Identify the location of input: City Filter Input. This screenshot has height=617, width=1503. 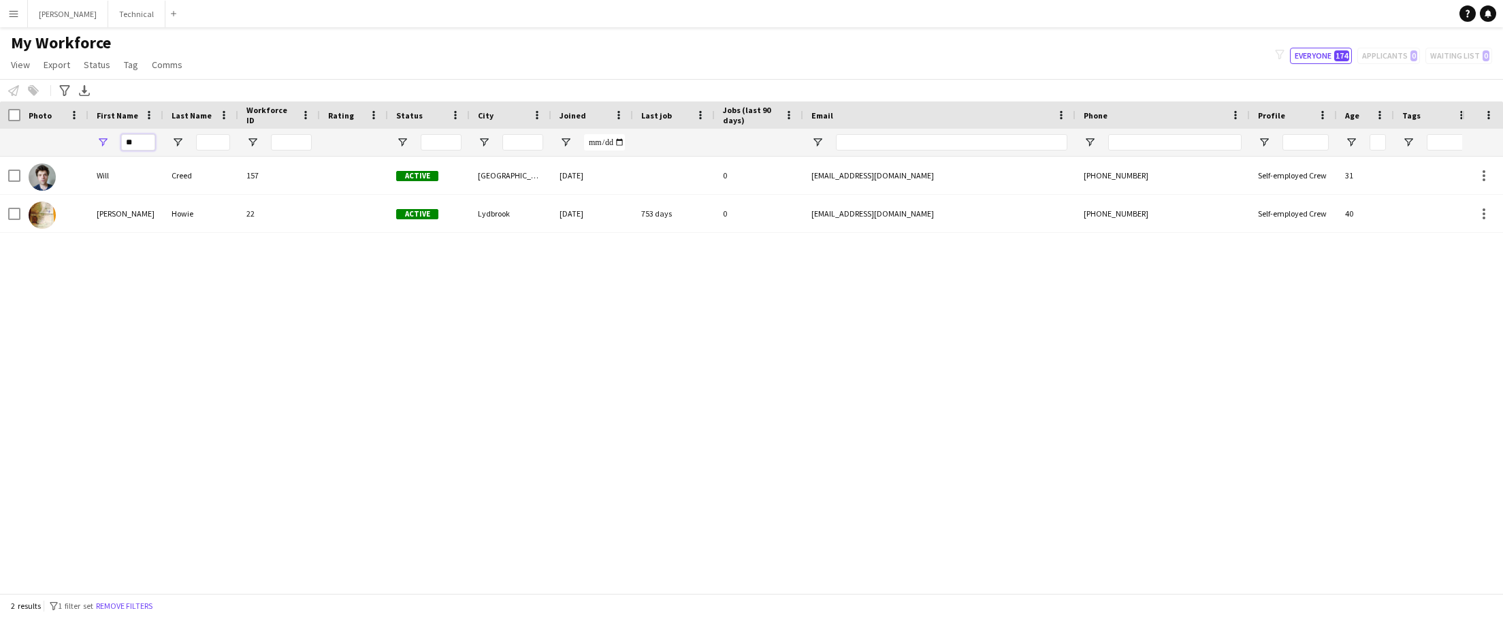
(523, 142).